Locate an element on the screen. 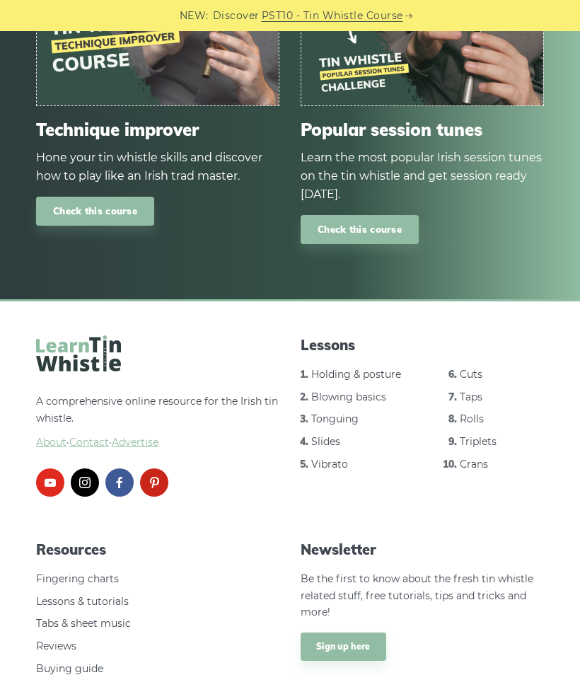 Image resolution: width=580 pixels, height=687 pixels. a: Vibrato is located at coordinates (330, 464).